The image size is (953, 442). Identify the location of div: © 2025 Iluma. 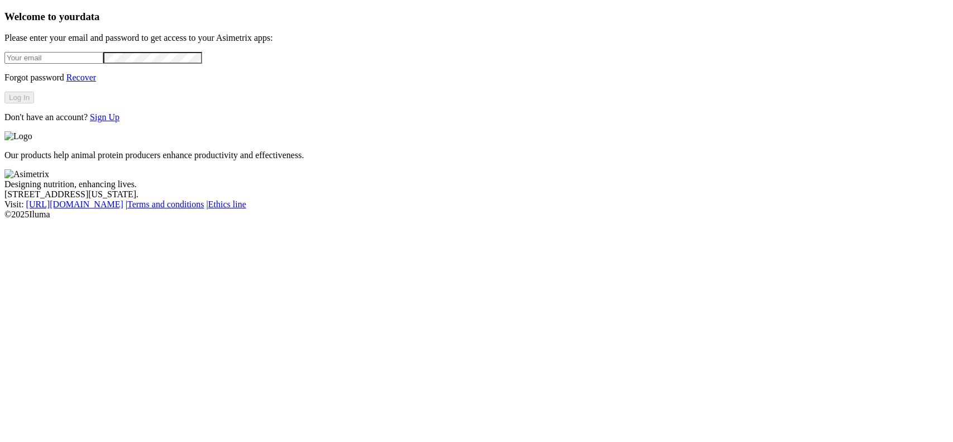
(476, 214).